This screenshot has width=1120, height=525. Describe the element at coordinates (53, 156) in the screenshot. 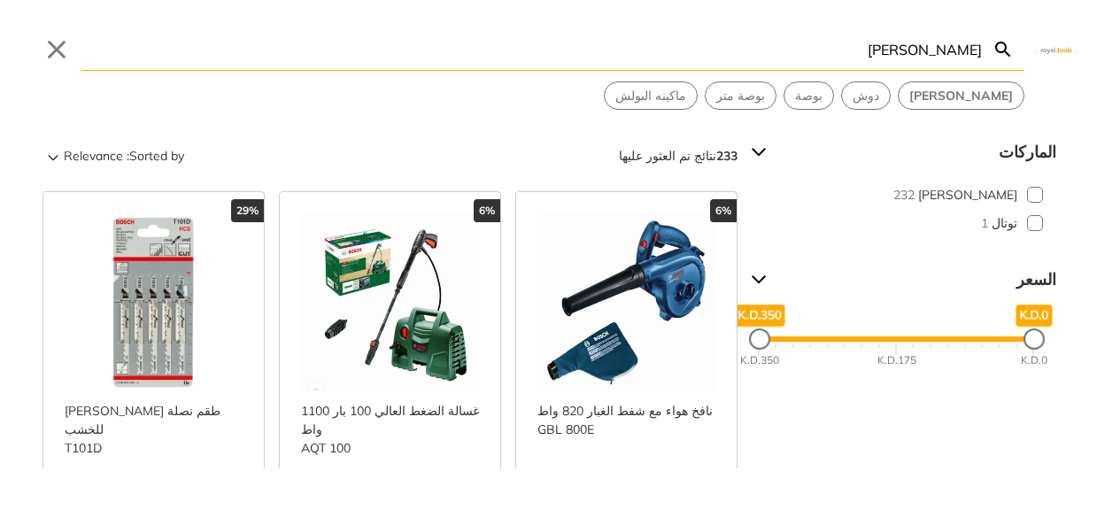

I see `svg: Sort` at that location.